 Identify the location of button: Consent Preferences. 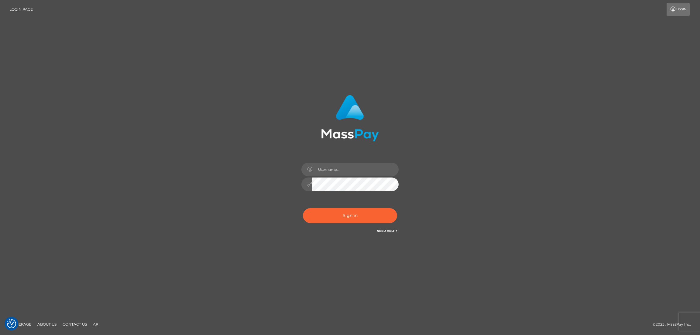
(12, 324).